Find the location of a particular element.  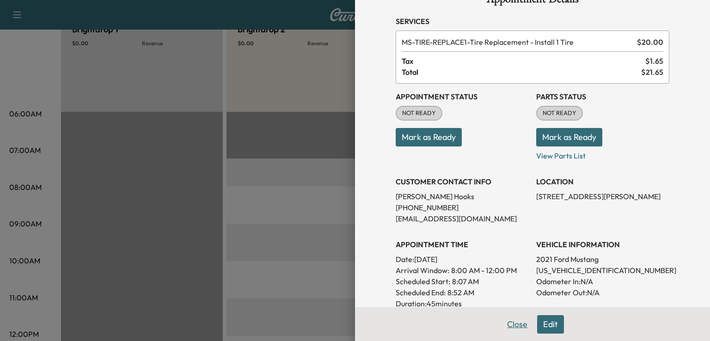

span: $ 21.65 is located at coordinates (652, 72).